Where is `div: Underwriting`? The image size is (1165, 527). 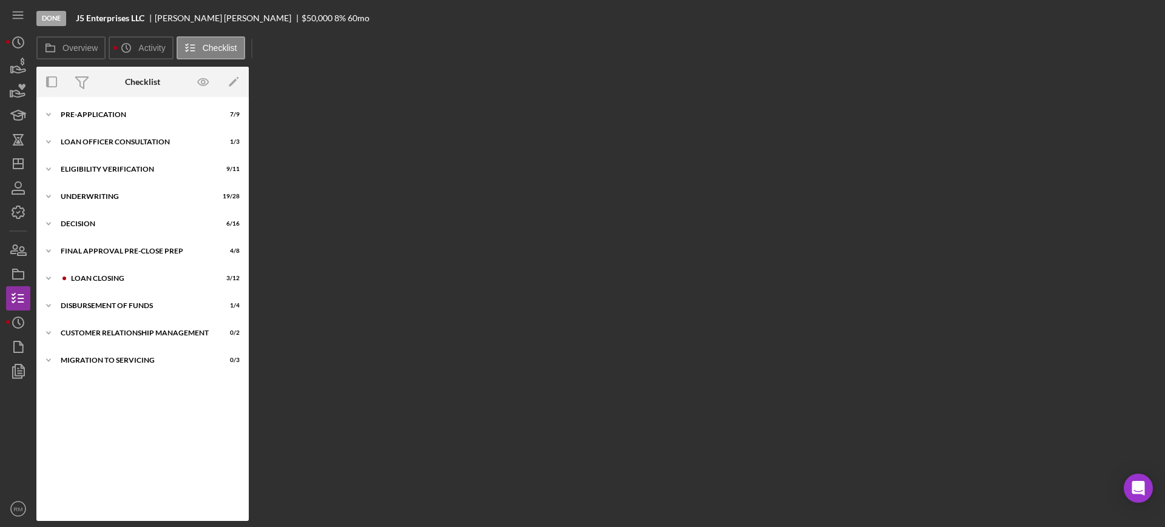
div: Underwriting is located at coordinates (135, 197).